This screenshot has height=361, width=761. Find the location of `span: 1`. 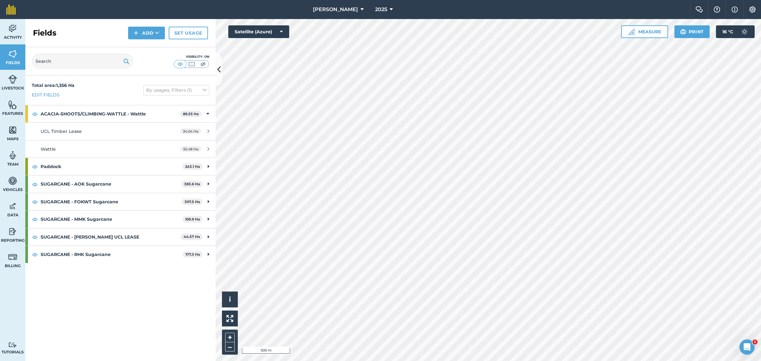

span: 1 is located at coordinates (755, 342).